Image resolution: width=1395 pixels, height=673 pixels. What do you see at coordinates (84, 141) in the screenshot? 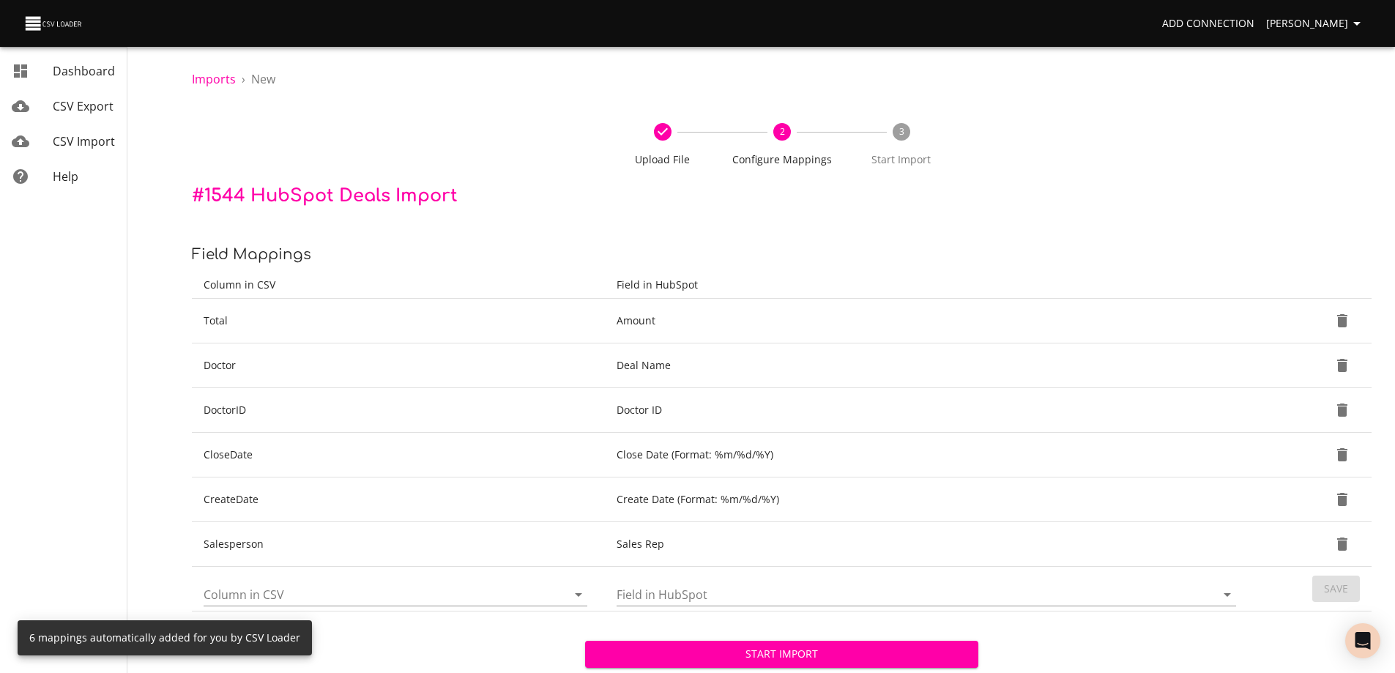
I see `span: CSV Import` at bounding box center [84, 141].